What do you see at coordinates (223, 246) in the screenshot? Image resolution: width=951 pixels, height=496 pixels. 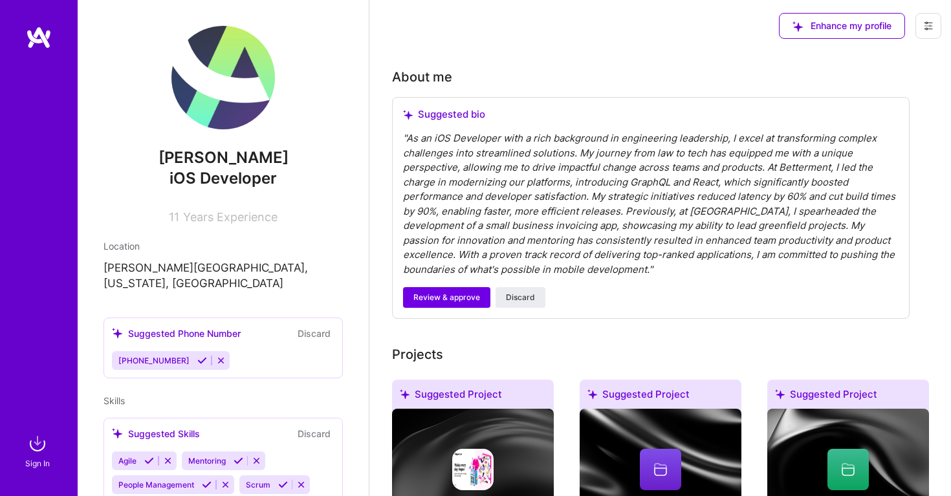 I see `div: Location` at bounding box center [223, 246].